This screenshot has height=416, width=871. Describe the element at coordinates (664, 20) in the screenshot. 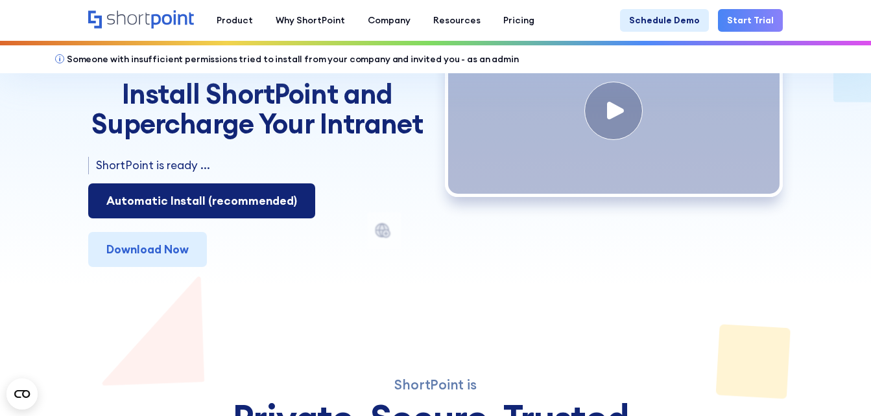

I see `a: Schedule Demo` at that location.